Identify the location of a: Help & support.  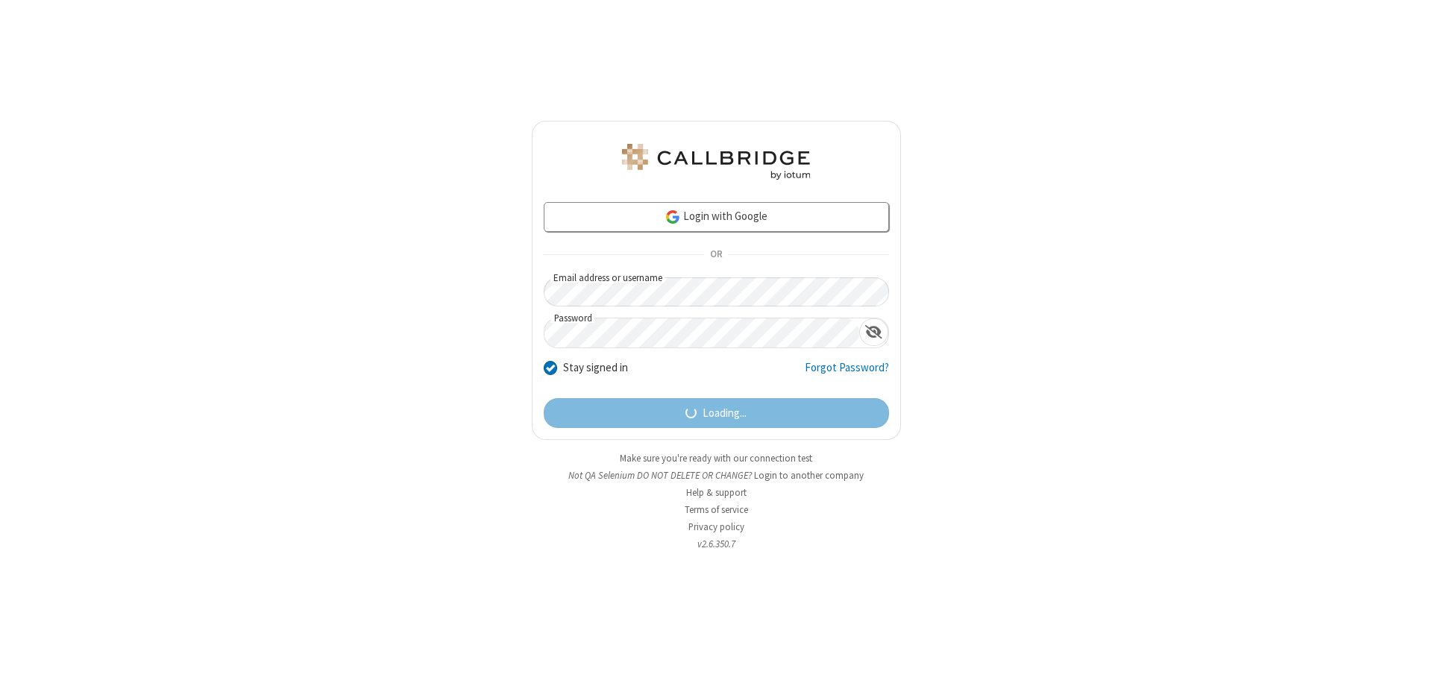
(716, 492).